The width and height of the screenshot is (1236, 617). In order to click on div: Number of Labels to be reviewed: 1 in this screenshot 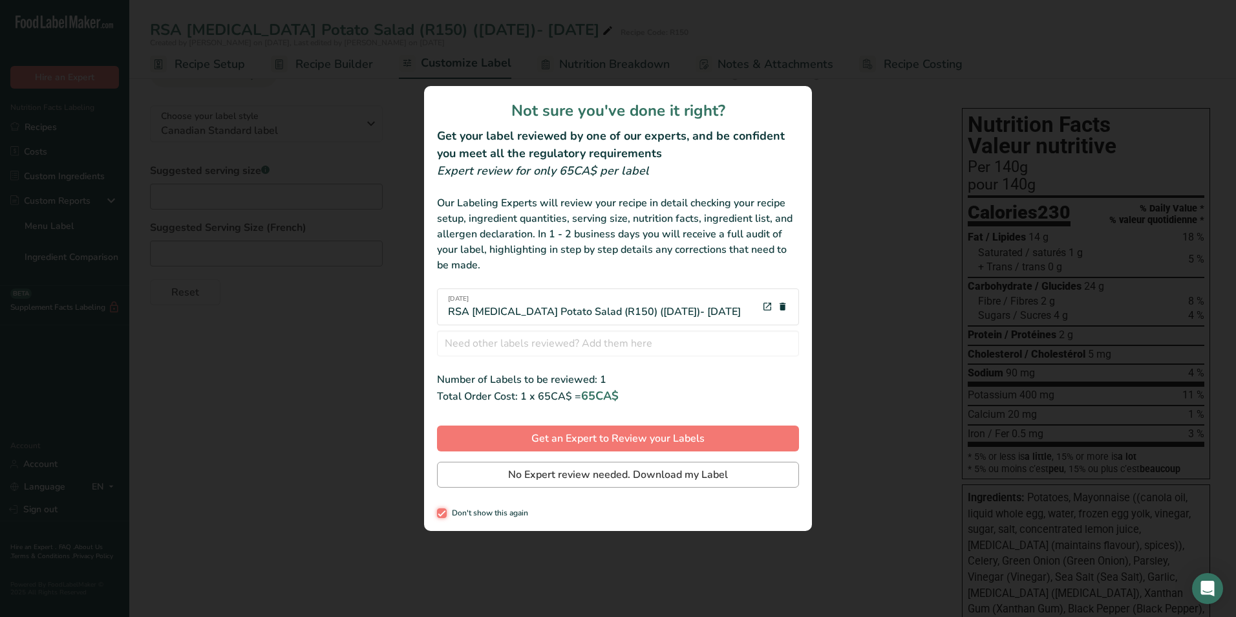, I will do `click(618, 379)`.